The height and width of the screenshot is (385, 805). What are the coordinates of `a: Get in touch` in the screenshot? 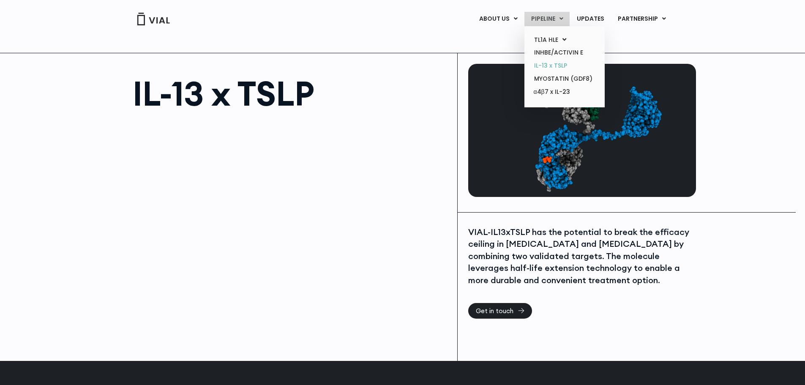 It's located at (500, 310).